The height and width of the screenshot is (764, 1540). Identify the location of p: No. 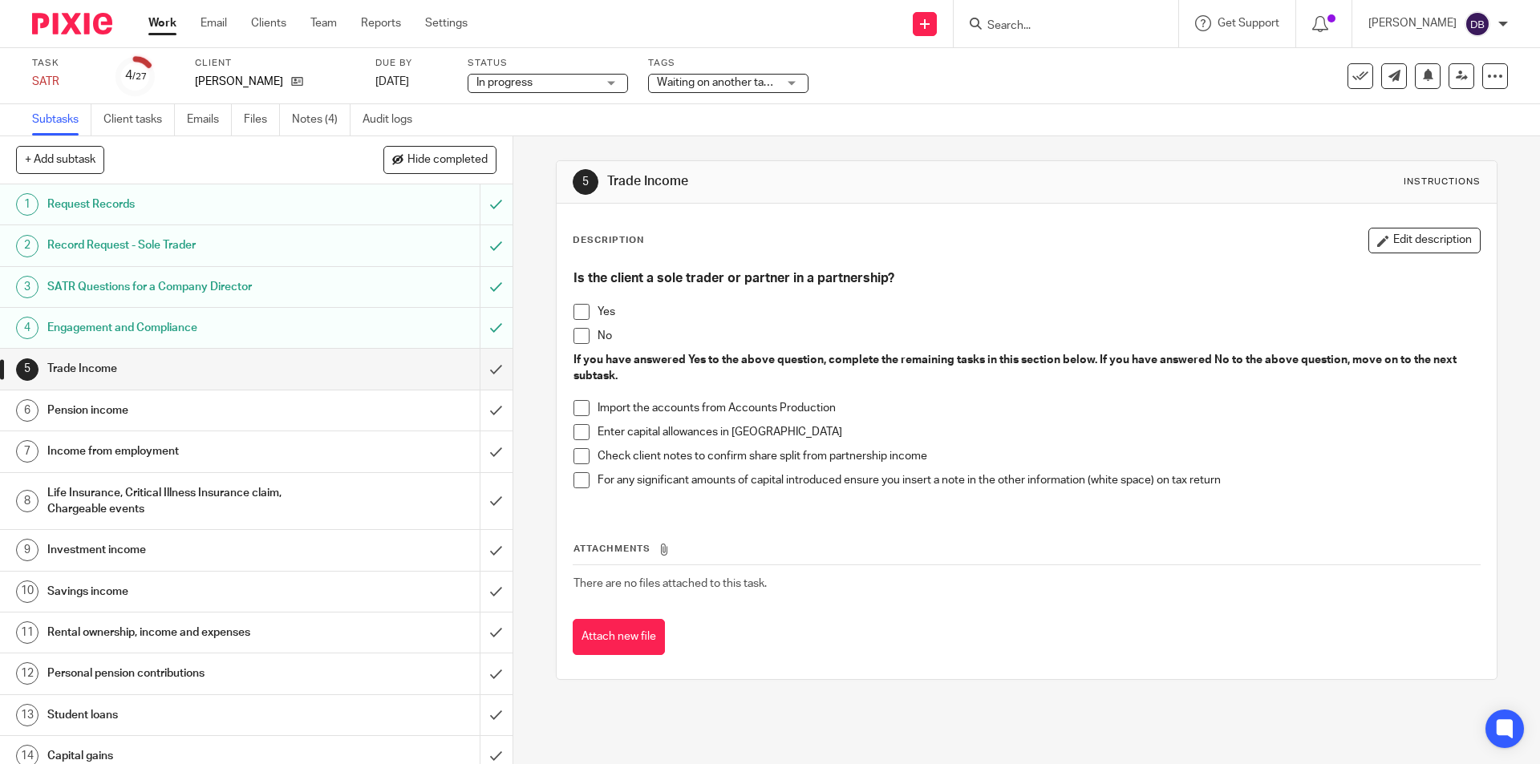
(1038, 336).